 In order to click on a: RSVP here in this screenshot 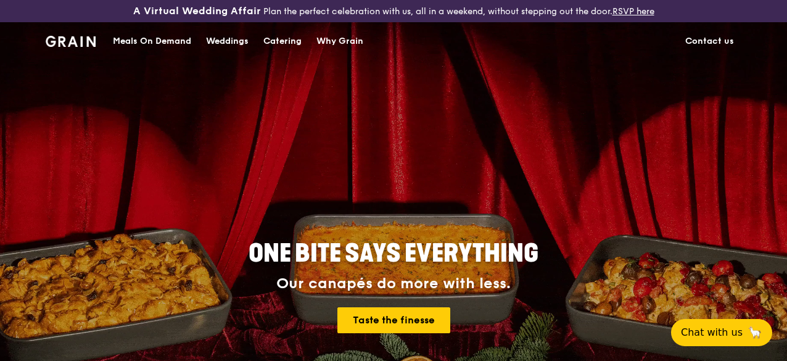, I will do `click(633, 11)`.